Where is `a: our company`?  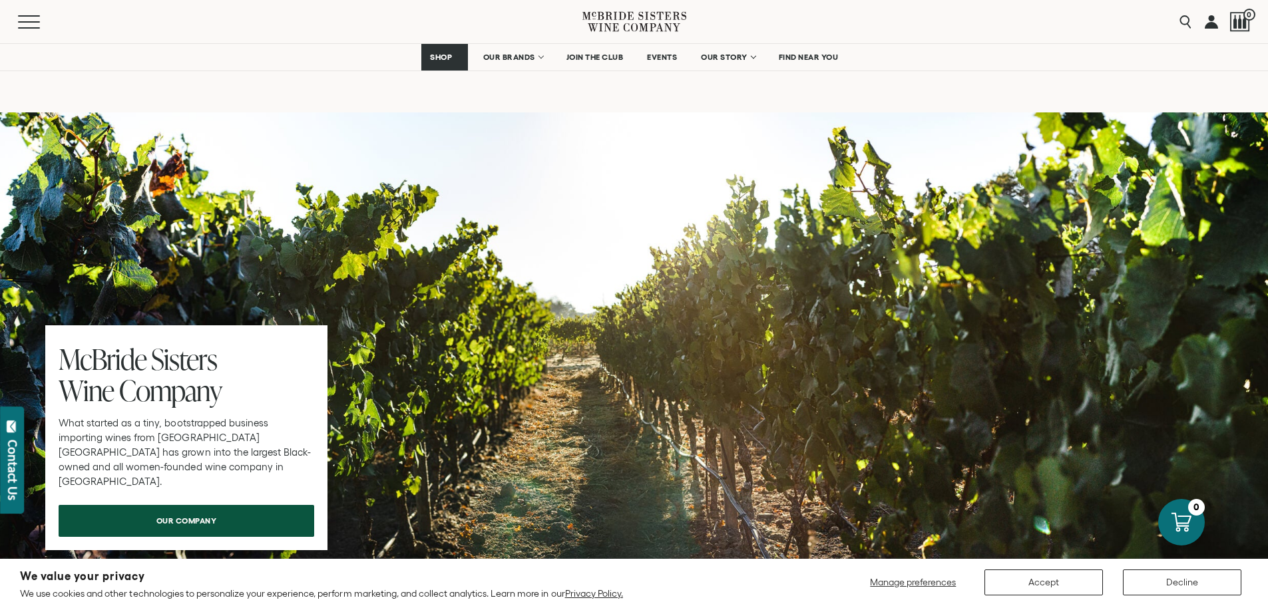
a: our company is located at coordinates (186, 521).